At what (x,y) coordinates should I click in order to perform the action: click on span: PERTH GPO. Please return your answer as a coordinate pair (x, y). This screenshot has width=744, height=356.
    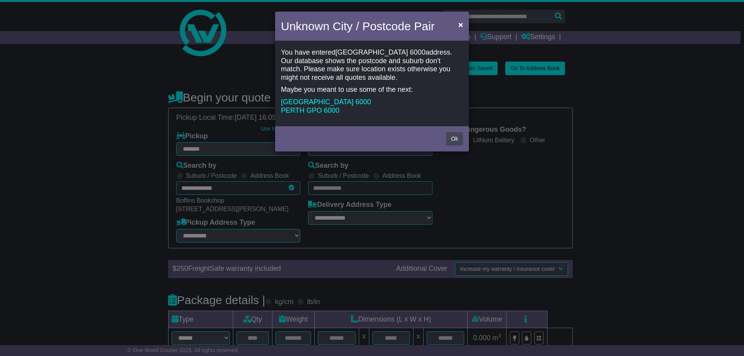
    Looking at the image, I should click on (302, 110).